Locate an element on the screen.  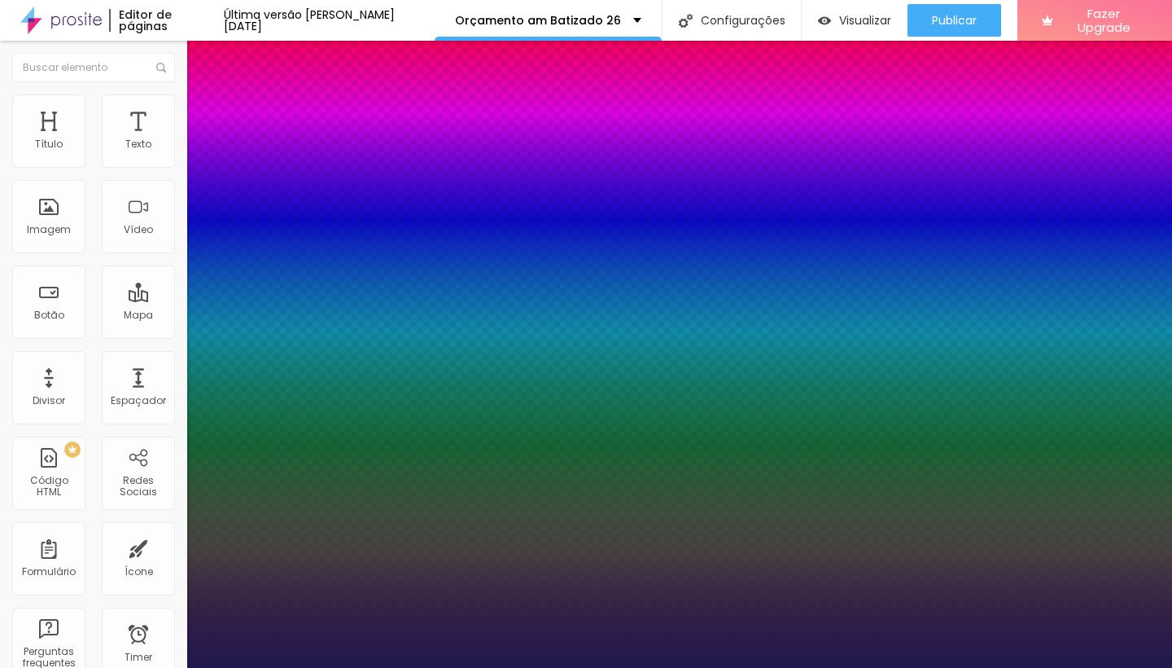
div: Título is located at coordinates (49, 144).